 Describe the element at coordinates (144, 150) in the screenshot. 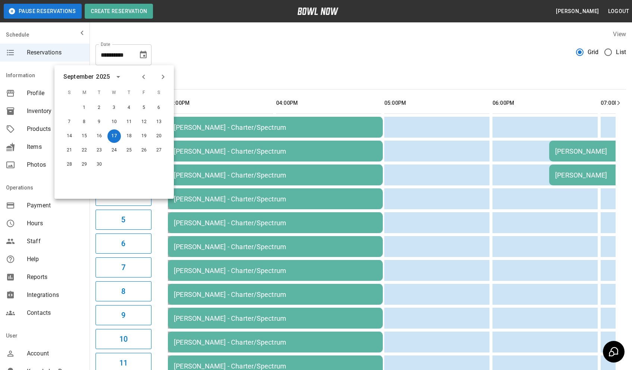

I see `button: Sep 26, 2025` at that location.